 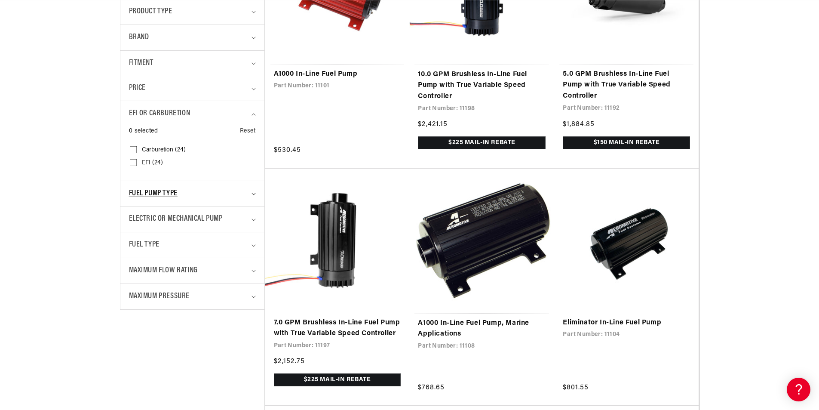 What do you see at coordinates (192, 296) in the screenshot?
I see `summary: Maximum Pressure (0 selected)` at bounding box center [192, 296].